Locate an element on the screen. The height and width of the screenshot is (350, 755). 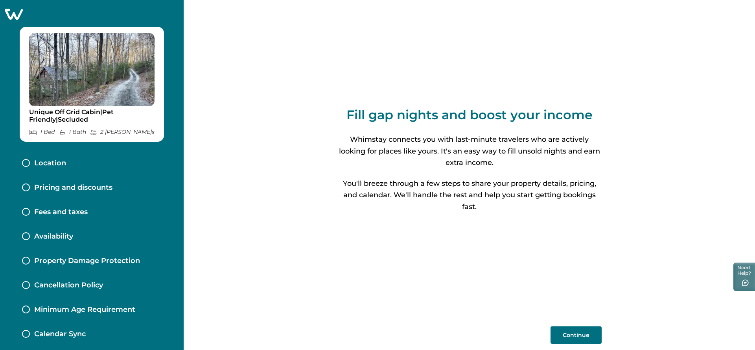
p: Fees and taxes is located at coordinates (61, 212).